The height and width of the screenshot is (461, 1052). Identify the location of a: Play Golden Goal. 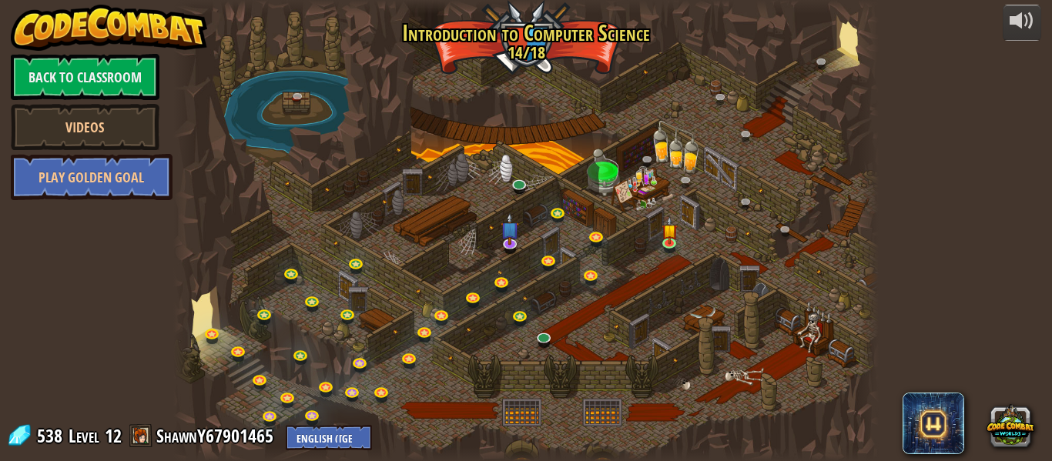
(92, 177).